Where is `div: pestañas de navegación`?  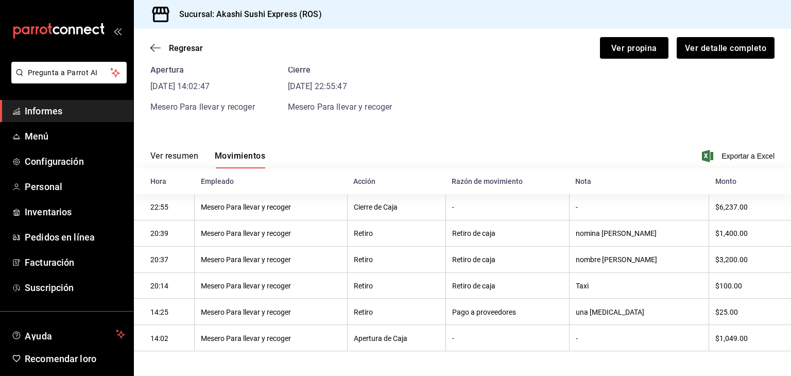
div: pestañas de navegación is located at coordinates (208, 159).